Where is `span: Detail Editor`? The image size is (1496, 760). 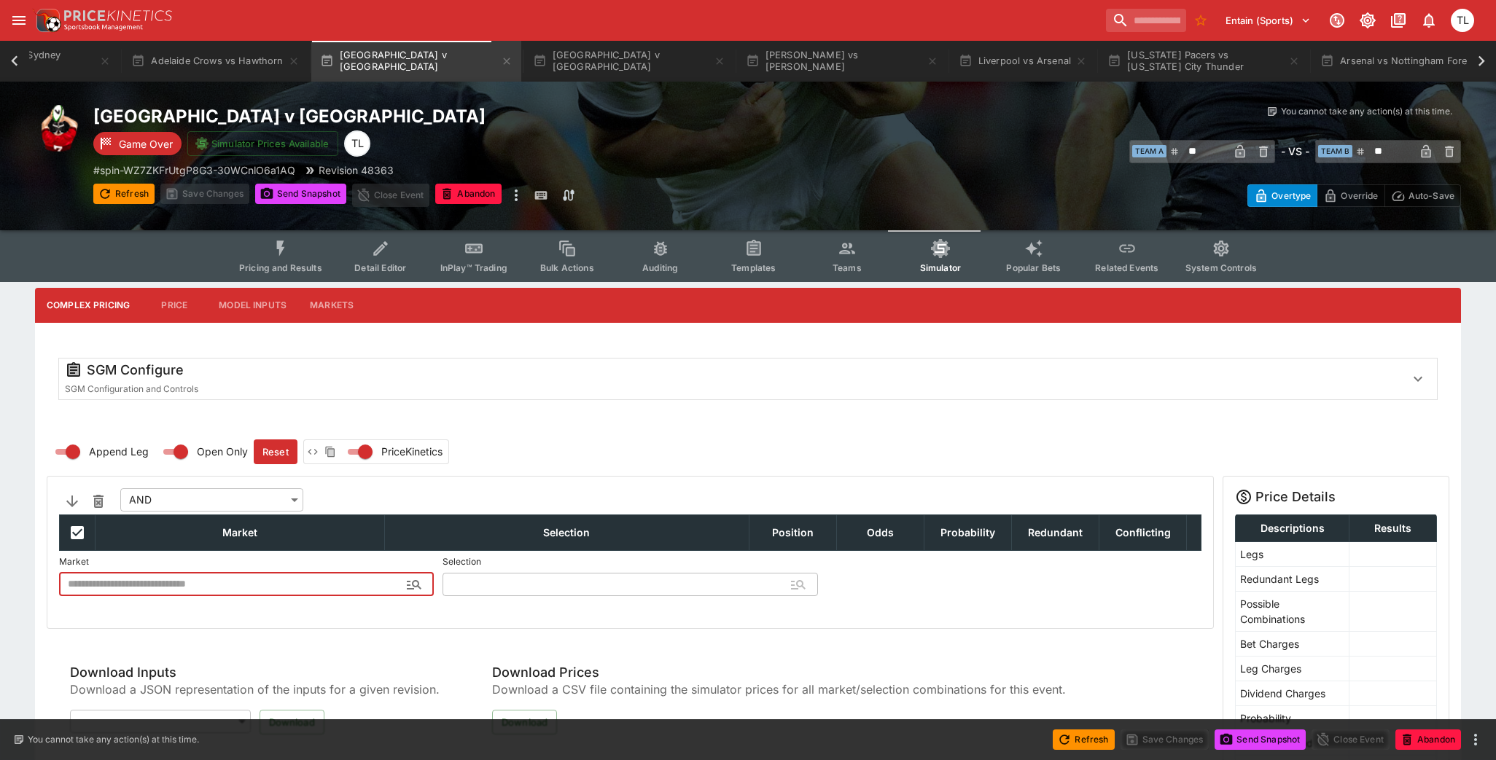 span: Detail Editor is located at coordinates (380, 268).